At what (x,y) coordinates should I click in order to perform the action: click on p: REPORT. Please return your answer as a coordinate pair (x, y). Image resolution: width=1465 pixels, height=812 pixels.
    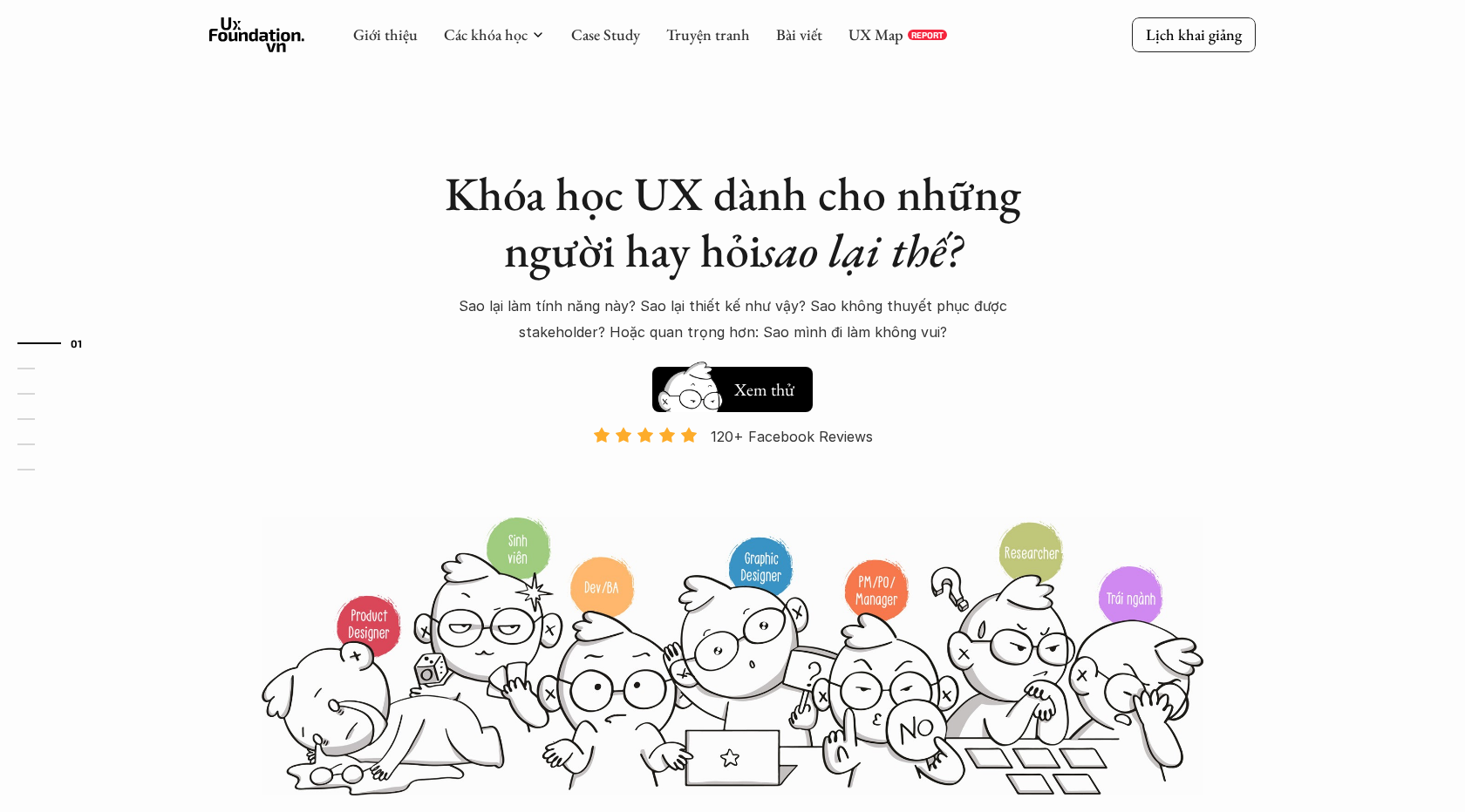
    Looking at the image, I should click on (926, 34).